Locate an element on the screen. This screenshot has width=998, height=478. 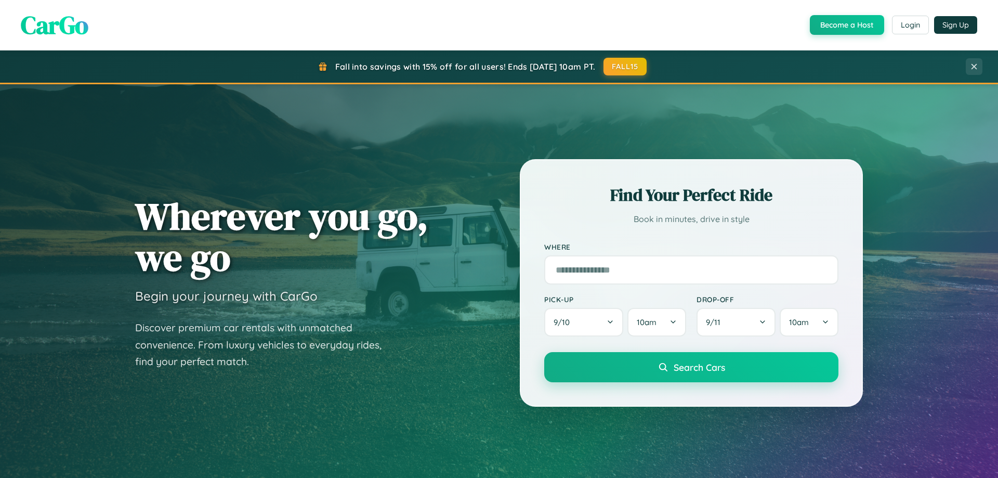
label: Pick-up is located at coordinates (615, 299).